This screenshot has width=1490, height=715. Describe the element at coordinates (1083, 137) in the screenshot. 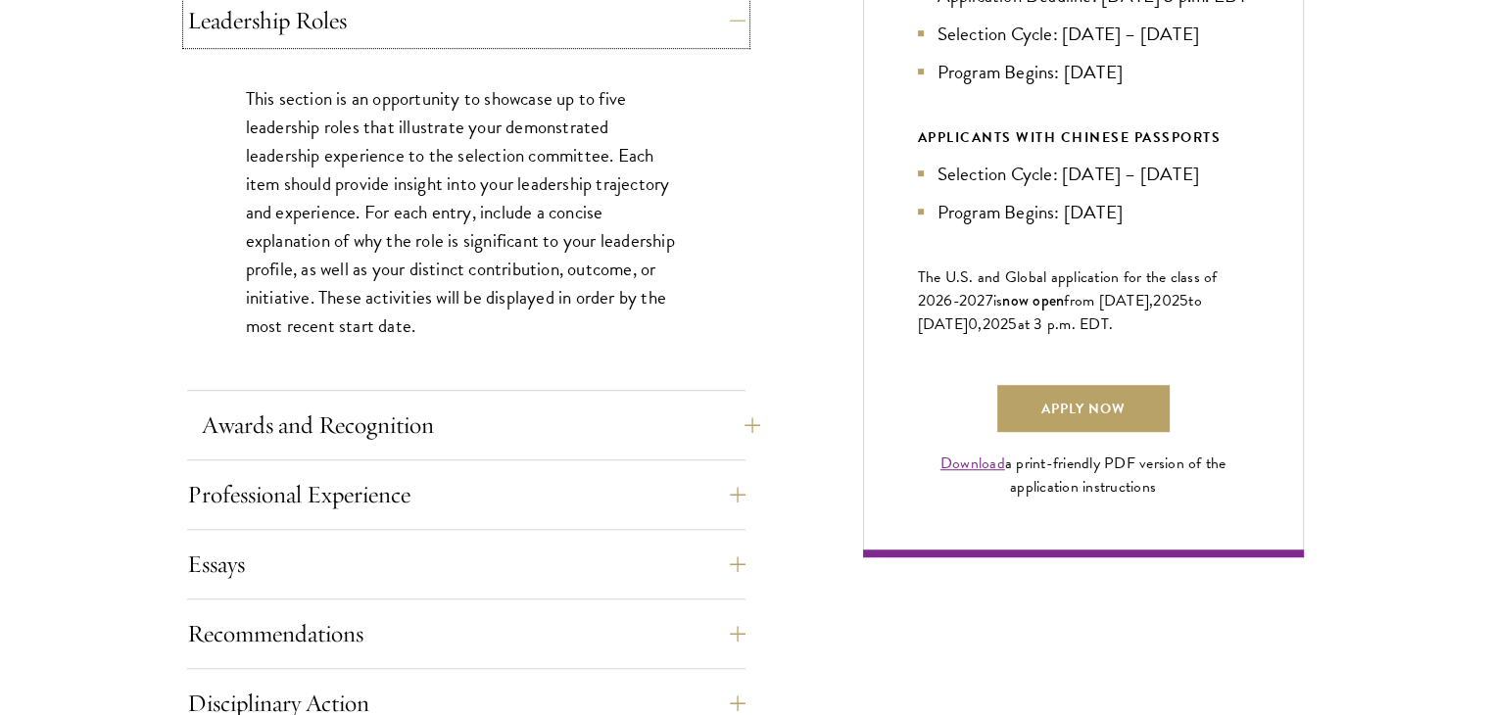

I see `div: APPLICANTS WITH CHINESE PASSPORTS` at that location.